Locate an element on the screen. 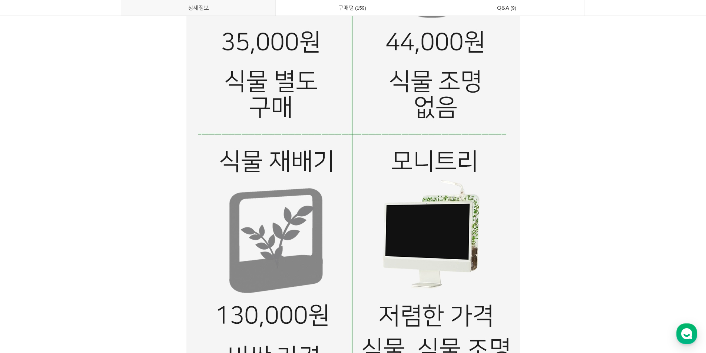 The image size is (706, 353). span: 159 is located at coordinates (361, 8).